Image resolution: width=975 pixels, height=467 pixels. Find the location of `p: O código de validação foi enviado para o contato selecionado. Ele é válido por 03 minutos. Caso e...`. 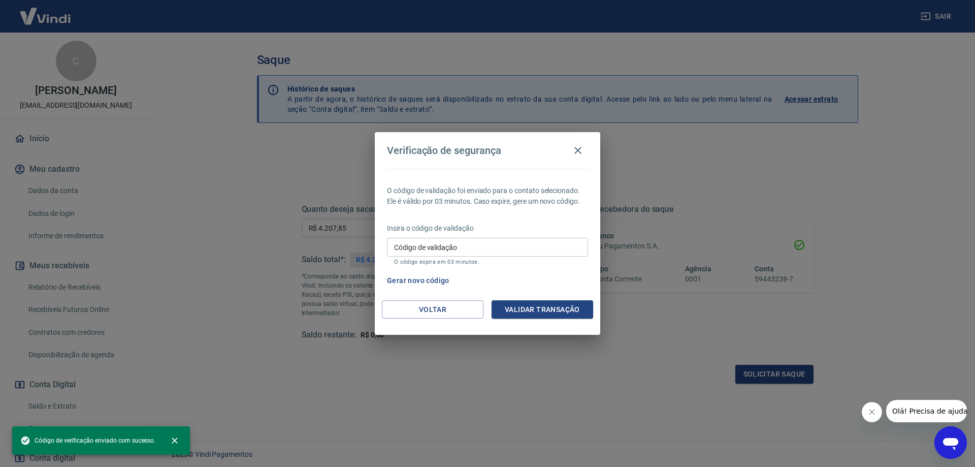

p: O código de validação foi enviado para o contato selecionado. Ele é válido por 03 minutos. Caso e... is located at coordinates (488, 196).